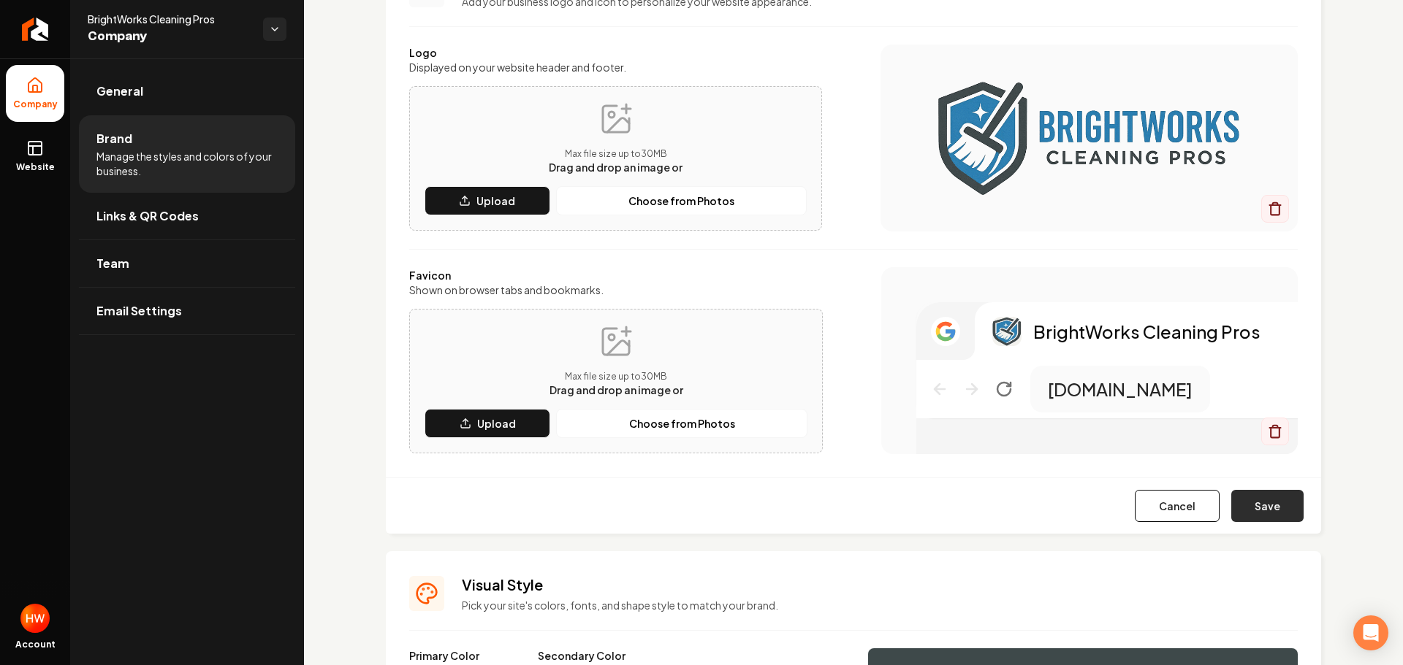 This screenshot has width=1403, height=665. What do you see at coordinates (35, 29) in the screenshot?
I see `img: Rebolt Logo` at bounding box center [35, 29].